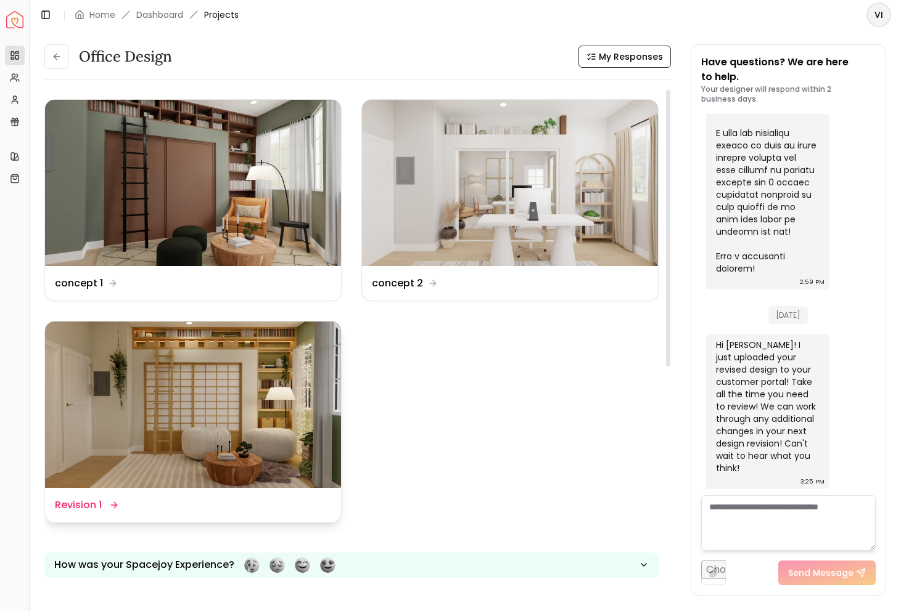  I want to click on a: Dashboard, so click(160, 15).